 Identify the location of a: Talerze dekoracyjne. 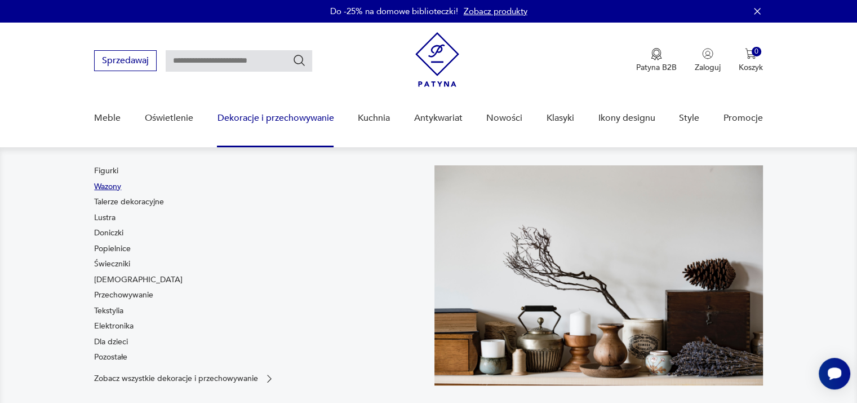
(129, 202).